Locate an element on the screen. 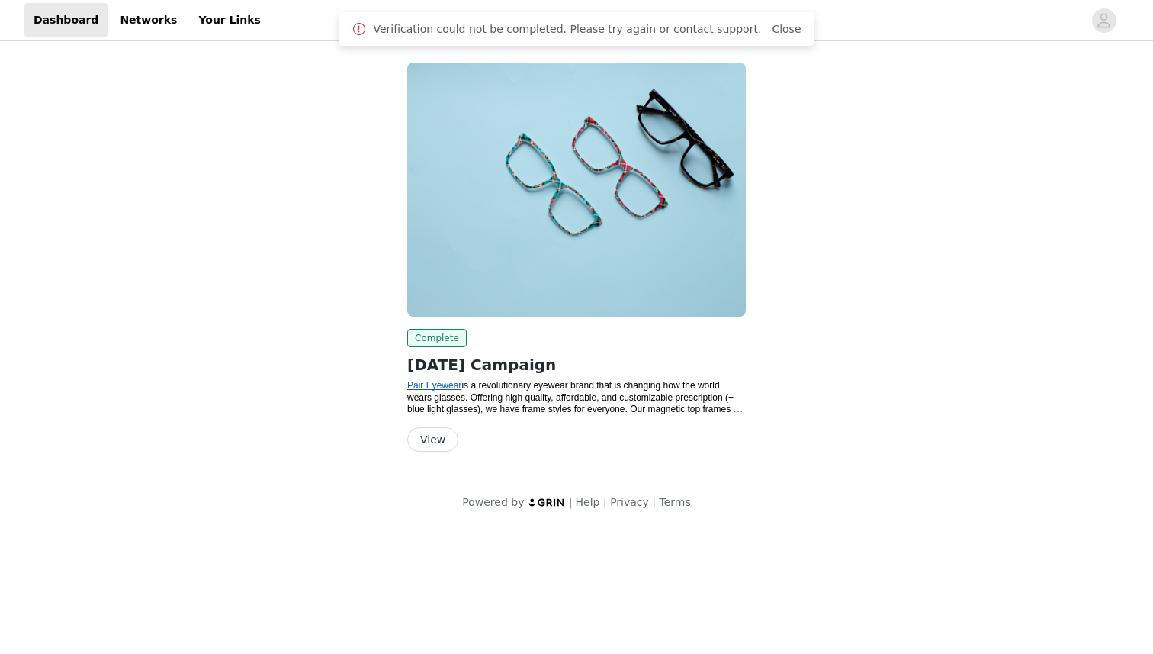 The width and height of the screenshot is (1153, 654). a: Close is located at coordinates (786, 29).